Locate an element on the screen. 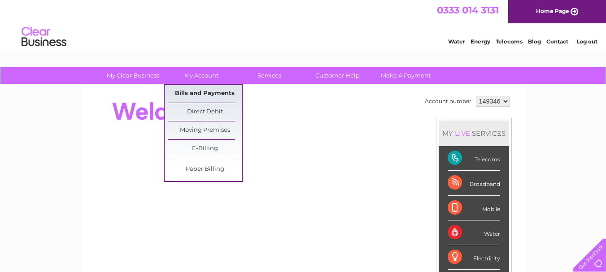  a: Direct Debit is located at coordinates (204, 112).